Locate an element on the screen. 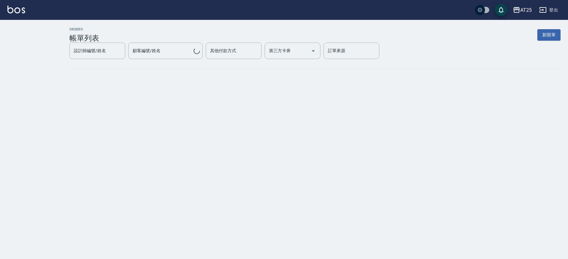 The height and width of the screenshot is (259, 568). button: 新開單 is located at coordinates (549, 35).